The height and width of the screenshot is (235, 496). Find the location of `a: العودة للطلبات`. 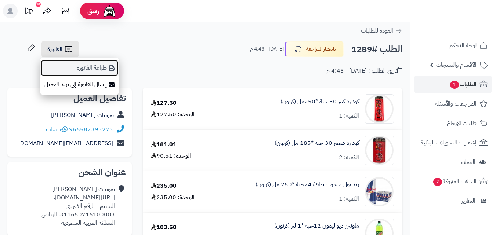

a: العودة للطلبات is located at coordinates (381, 31).